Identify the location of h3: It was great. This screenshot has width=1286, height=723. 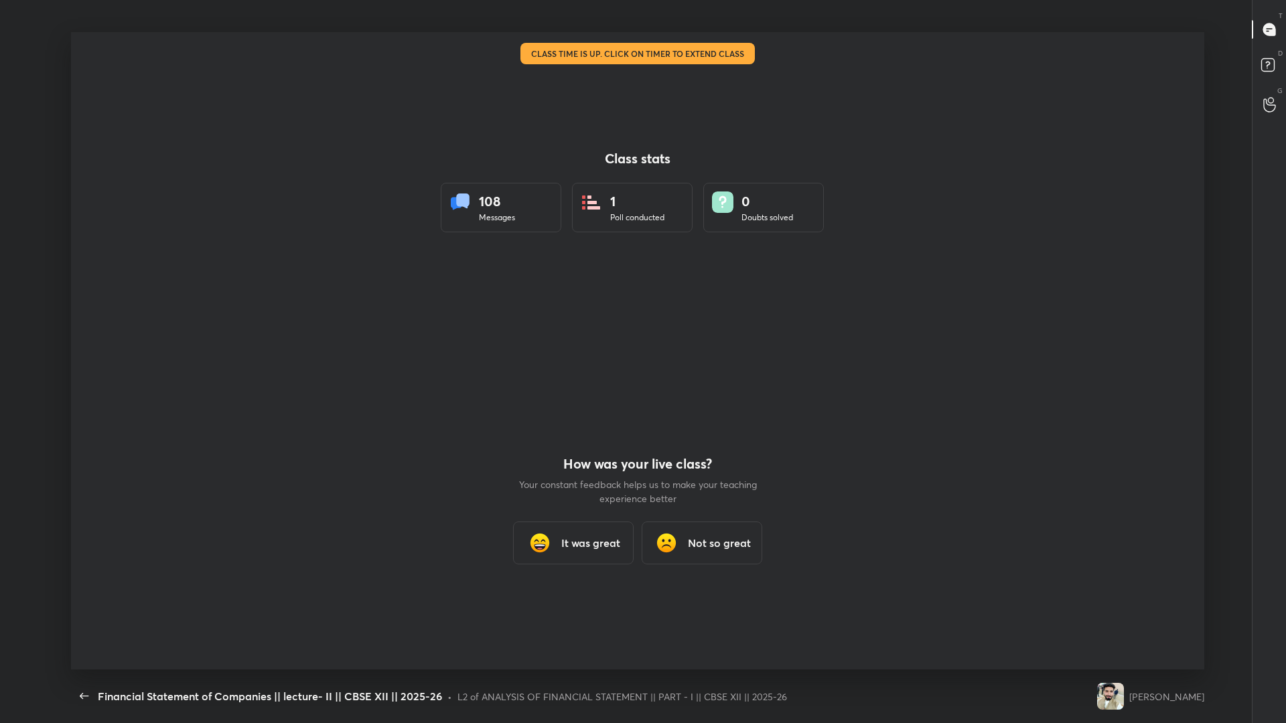
(591, 543).